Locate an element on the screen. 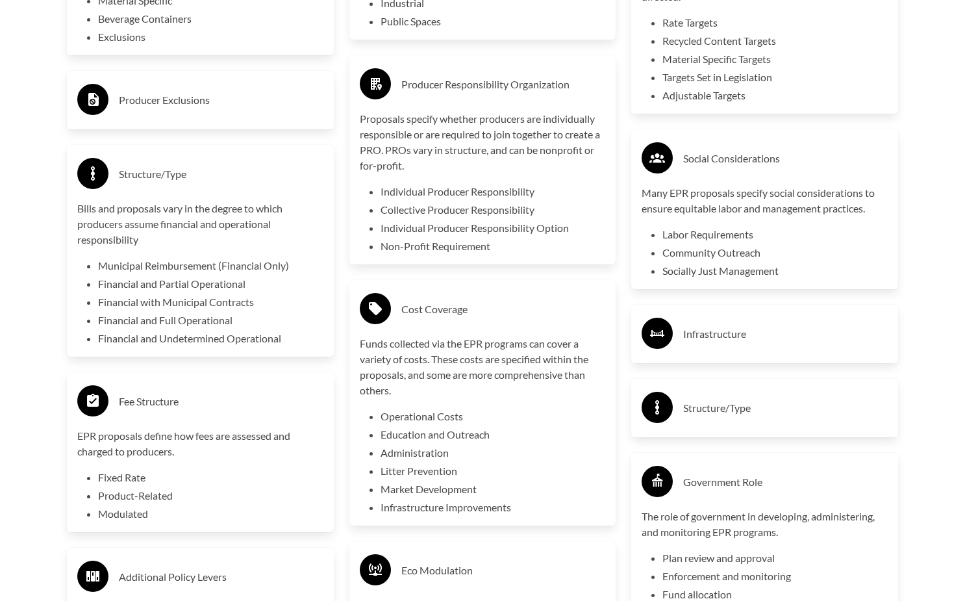 Image resolution: width=965 pixels, height=601 pixels. li: Fixed Rate is located at coordinates (210, 477).